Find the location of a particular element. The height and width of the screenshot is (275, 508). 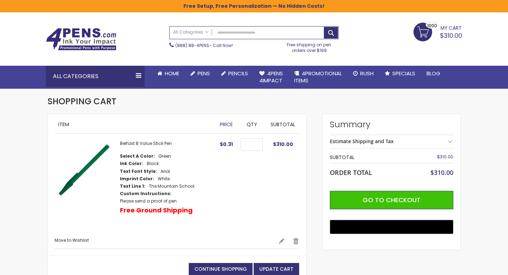

dt: Custom Instructions is located at coordinates (146, 193).